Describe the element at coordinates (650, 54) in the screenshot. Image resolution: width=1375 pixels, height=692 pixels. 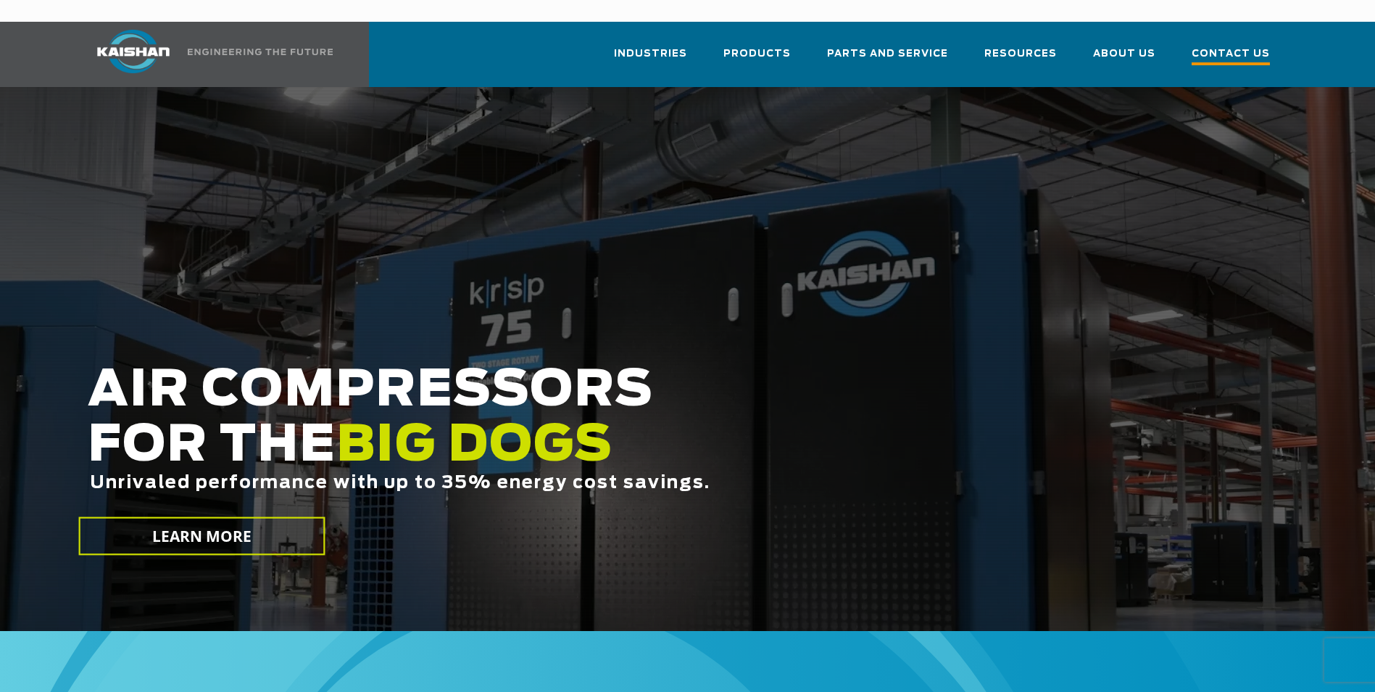
I see `span: Industries` at that location.